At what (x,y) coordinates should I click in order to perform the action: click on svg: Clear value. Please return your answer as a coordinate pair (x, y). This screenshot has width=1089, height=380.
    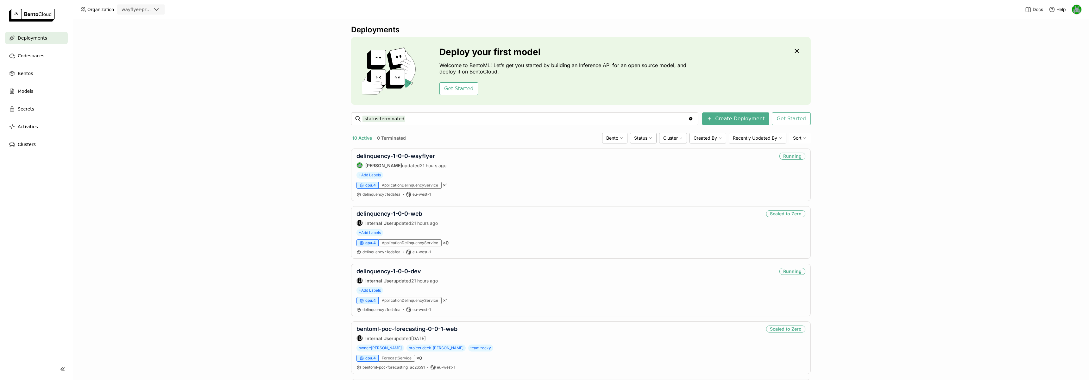
    Looking at the image, I should click on (691, 119).